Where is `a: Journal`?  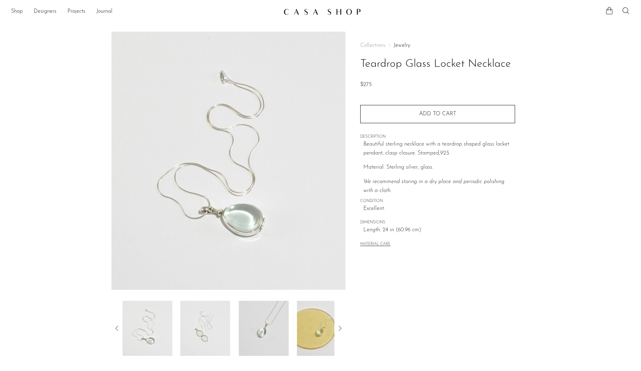 a: Journal is located at coordinates (104, 12).